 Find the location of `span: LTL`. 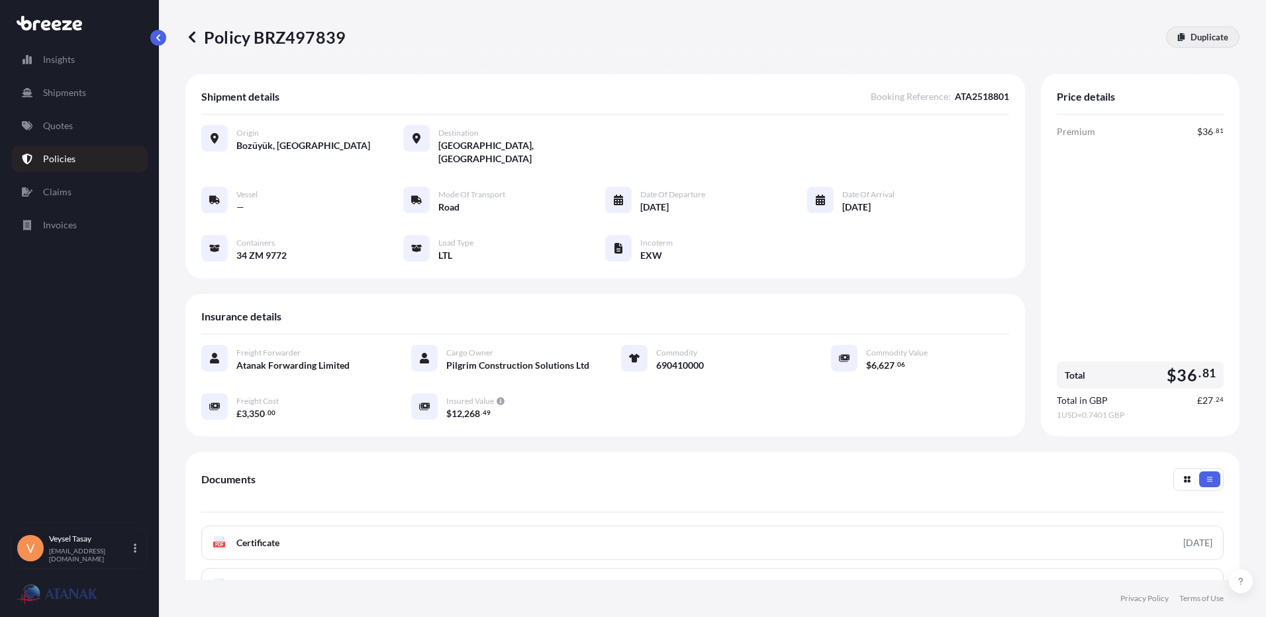

span: LTL is located at coordinates (445, 256).